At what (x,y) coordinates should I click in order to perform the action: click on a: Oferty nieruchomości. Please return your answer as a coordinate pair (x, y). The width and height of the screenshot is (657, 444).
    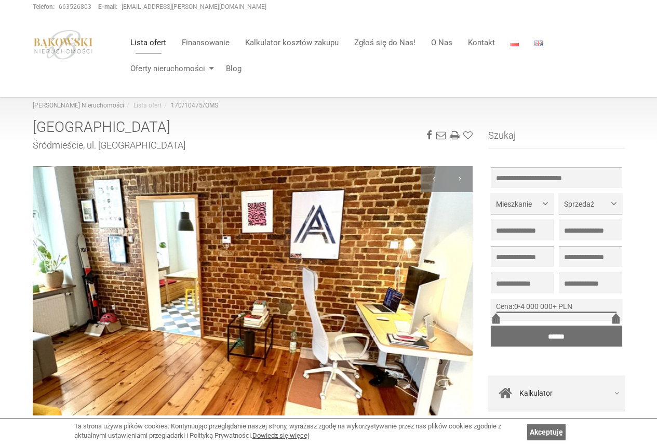
    Looking at the image, I should click on (170, 69).